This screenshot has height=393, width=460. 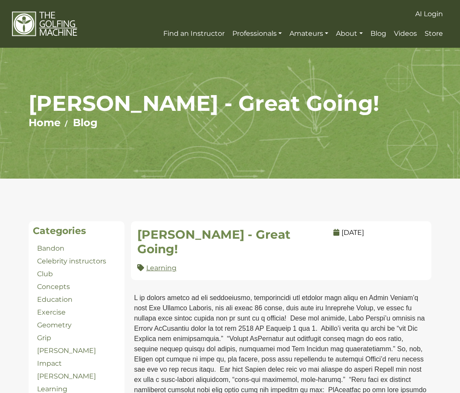 What do you see at coordinates (51, 312) in the screenshot?
I see `a: Exercise` at bounding box center [51, 312].